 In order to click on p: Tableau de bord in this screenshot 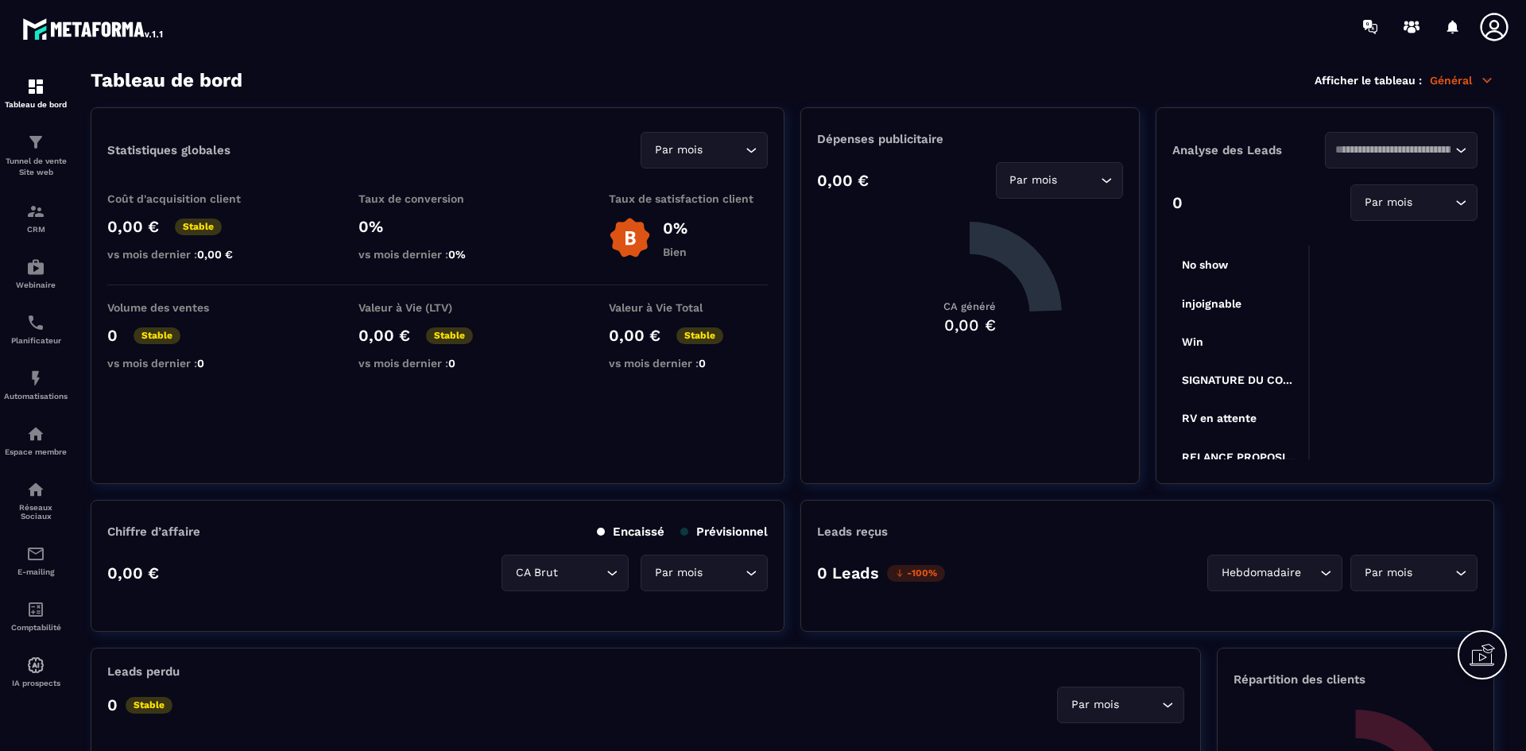, I will do `click(36, 104)`.